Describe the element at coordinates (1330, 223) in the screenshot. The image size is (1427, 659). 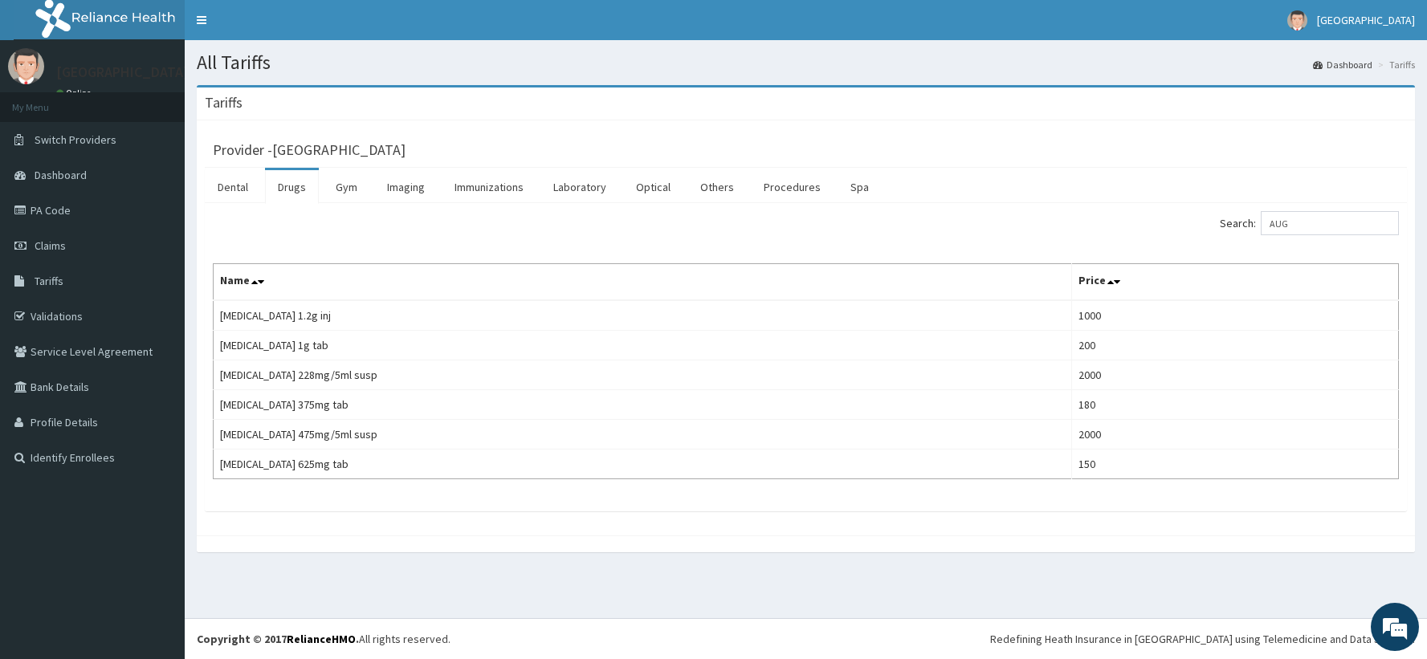
I see `input: Search:` at that location.